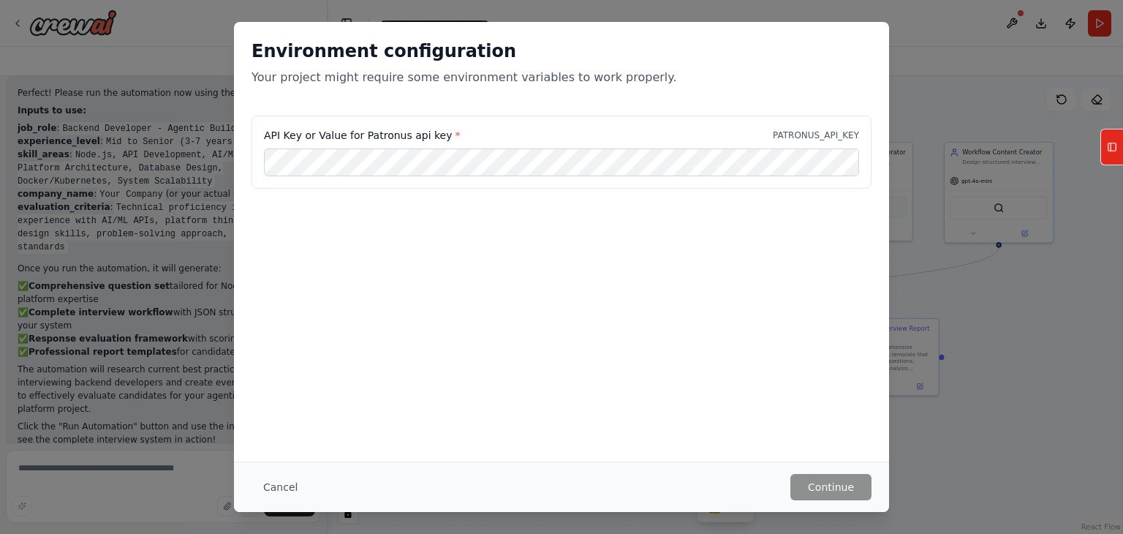  Describe the element at coordinates (830, 487) in the screenshot. I see `button: Continue` at that location.